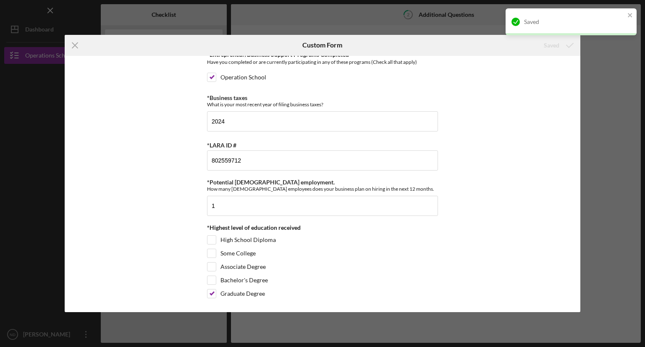  I want to click on h6: Custom Form, so click(322, 45).